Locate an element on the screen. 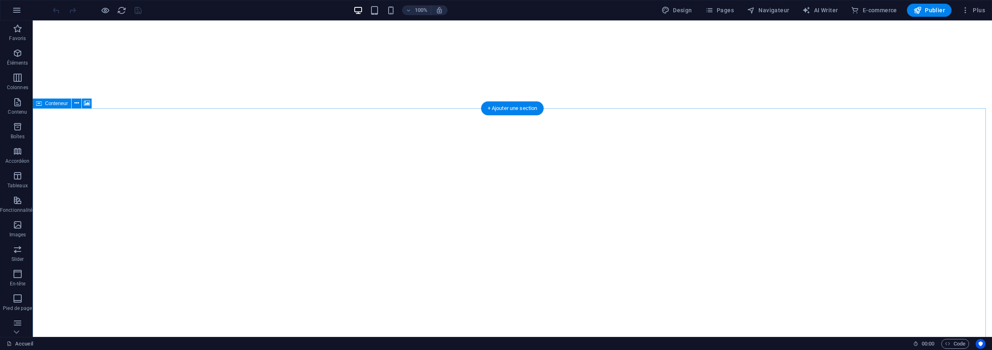 The height and width of the screenshot is (350, 992). h6: Durée de la session is located at coordinates (923, 344).